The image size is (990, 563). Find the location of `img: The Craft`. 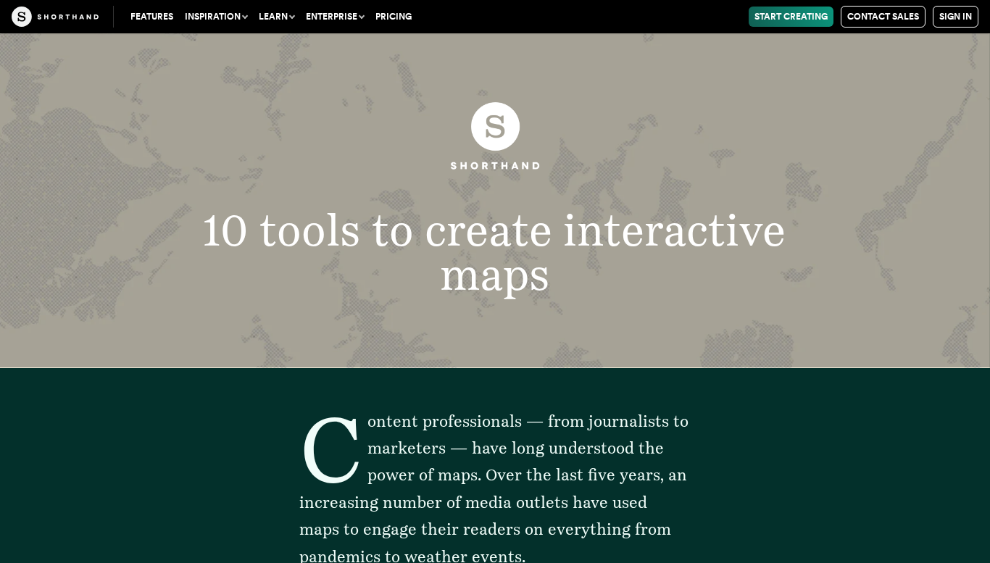

img: The Craft is located at coordinates (55, 17).